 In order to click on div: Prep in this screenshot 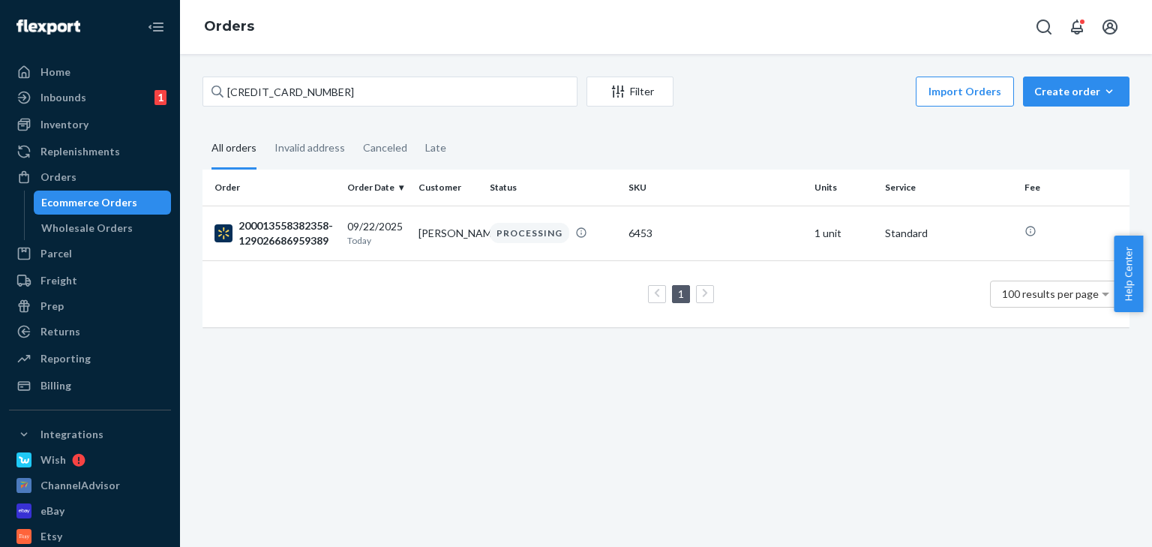, I will do `click(52, 306)`.